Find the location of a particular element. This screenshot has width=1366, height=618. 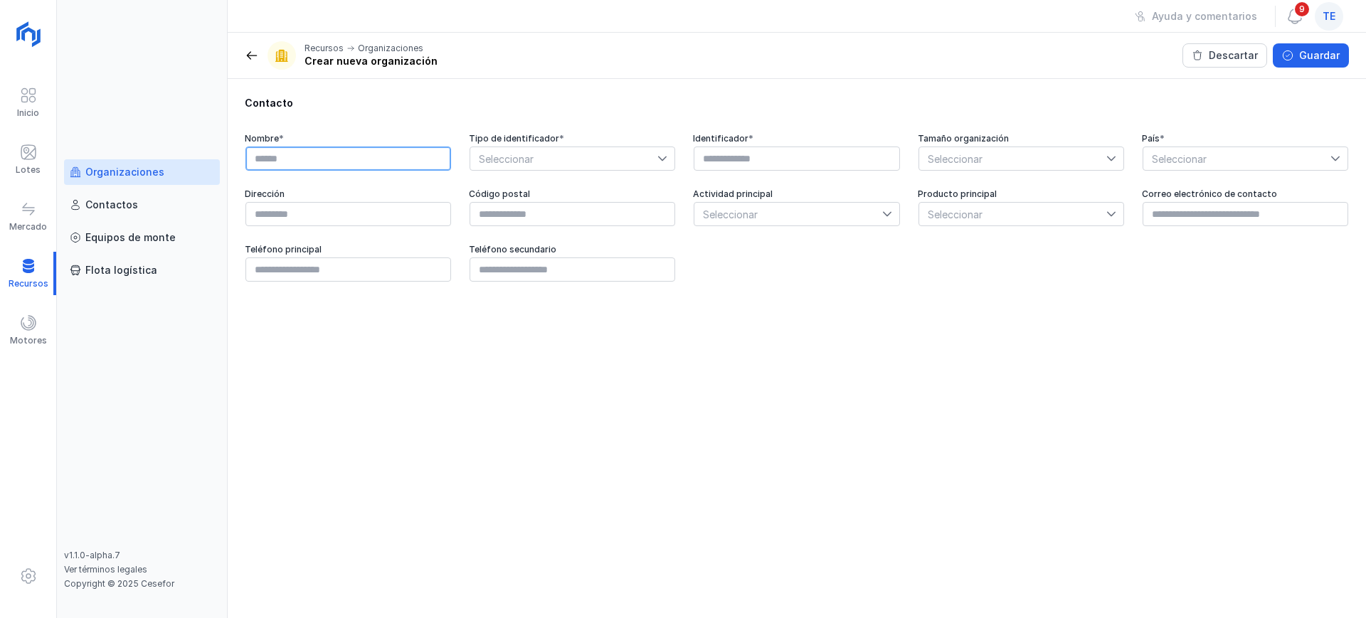

div: Ayuda y comentarios is located at coordinates (1205, 16).